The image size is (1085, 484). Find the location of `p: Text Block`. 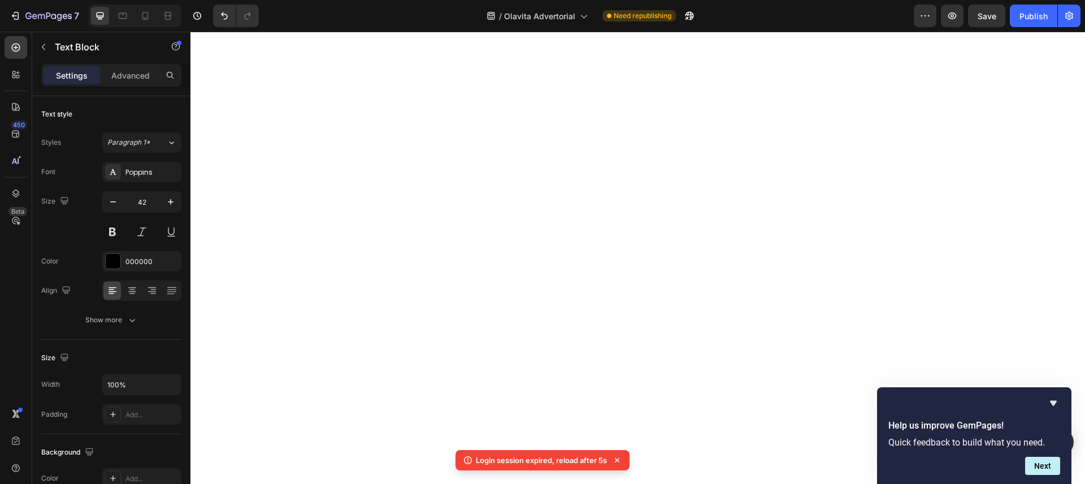

p: Text Block is located at coordinates (103, 47).